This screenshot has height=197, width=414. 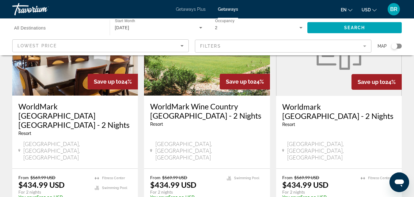 What do you see at coordinates (125, 21) in the screenshot?
I see `span: Start Month` at bounding box center [125, 21].